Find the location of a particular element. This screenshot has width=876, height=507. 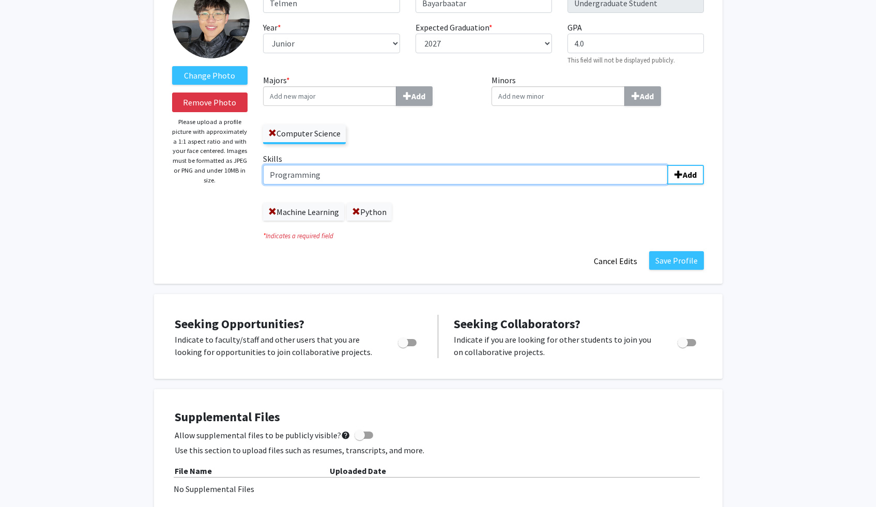

button: Minors is located at coordinates (642, 96).